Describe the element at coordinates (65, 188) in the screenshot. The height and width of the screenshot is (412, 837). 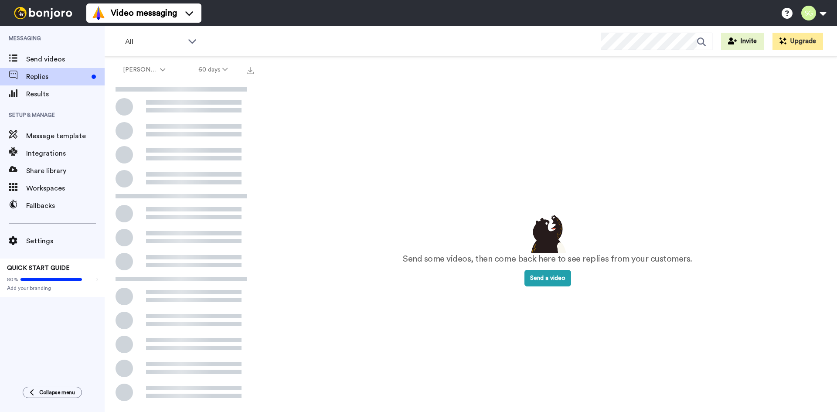
I see `span: Workspaces` at that location.